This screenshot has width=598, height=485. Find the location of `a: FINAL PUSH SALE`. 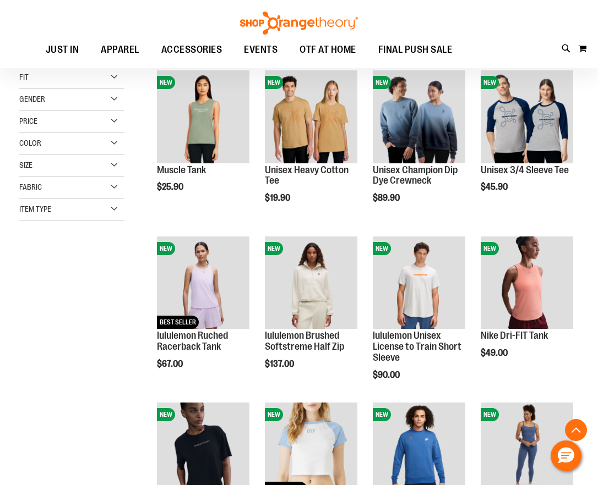

a: FINAL PUSH SALE is located at coordinates (415, 50).